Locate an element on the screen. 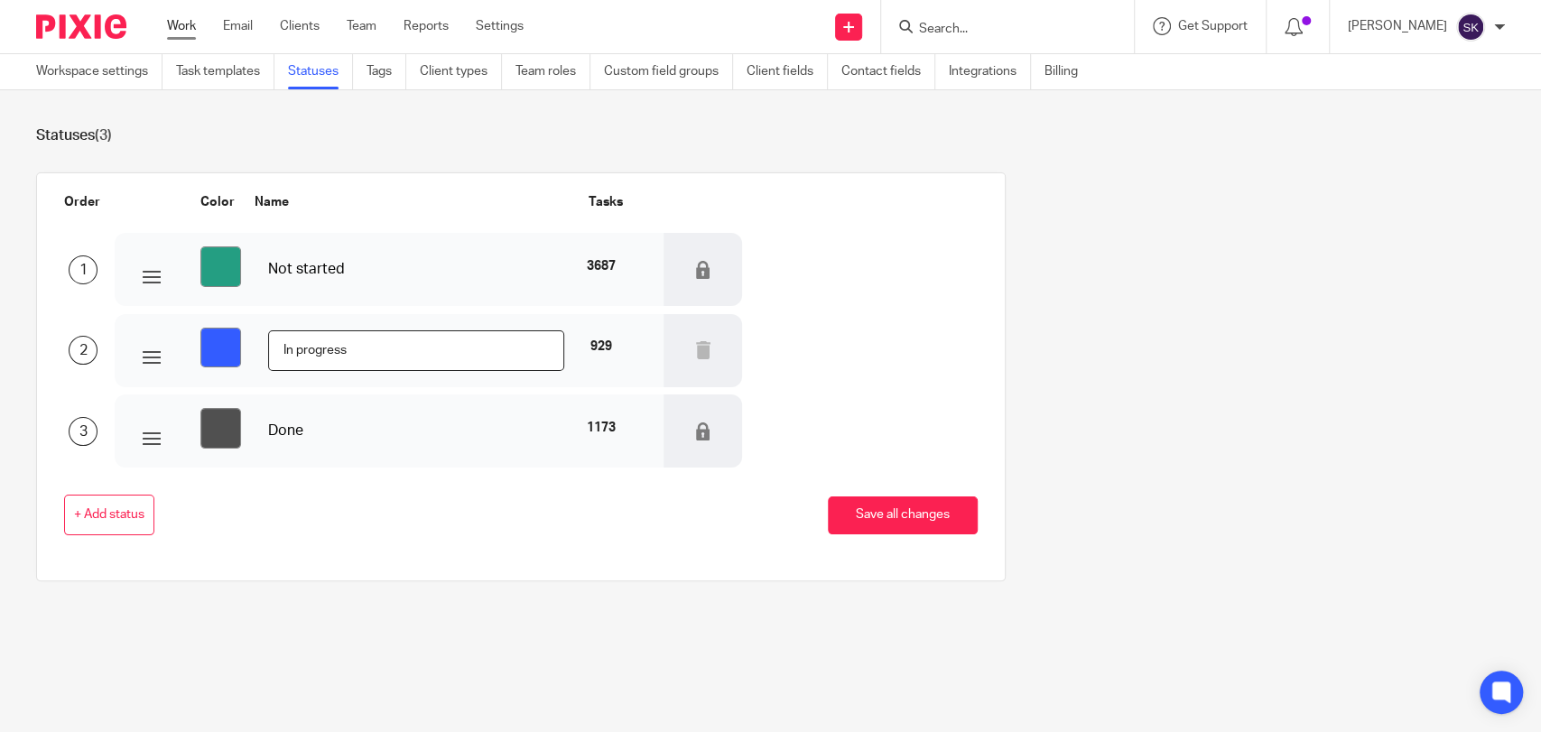 This screenshot has height=732, width=1541. div: 2 is located at coordinates (83, 350).